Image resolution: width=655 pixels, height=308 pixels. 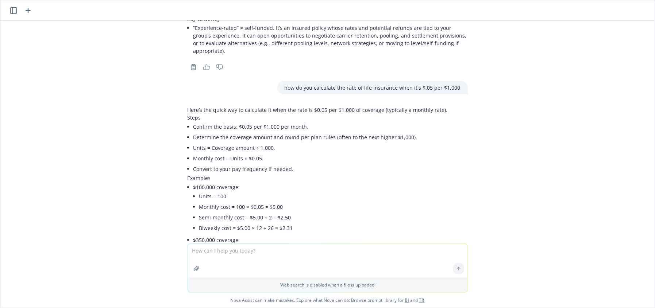 I want to click on li: Monthly cost = 100 × $0.05 = $5.00, so click(x=334, y=207).